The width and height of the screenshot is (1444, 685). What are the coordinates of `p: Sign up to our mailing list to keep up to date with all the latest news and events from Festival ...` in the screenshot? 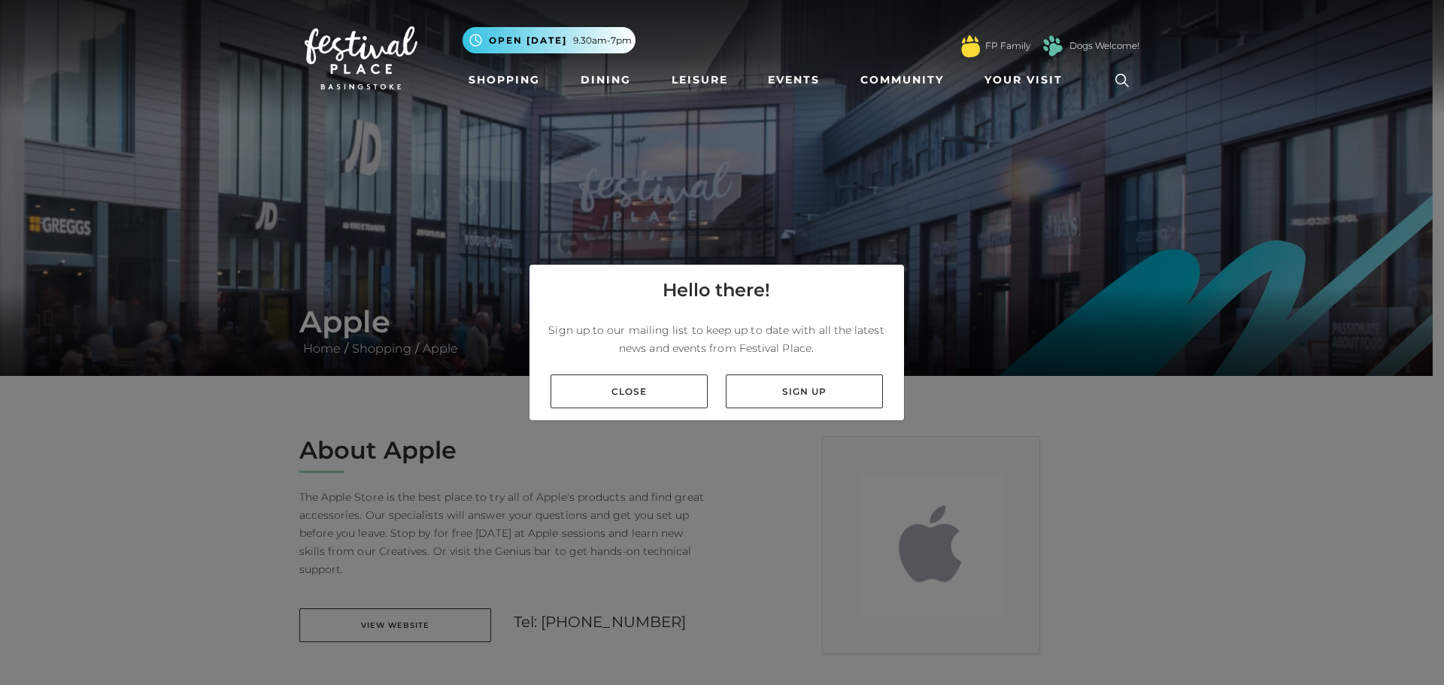 It's located at (717, 339).